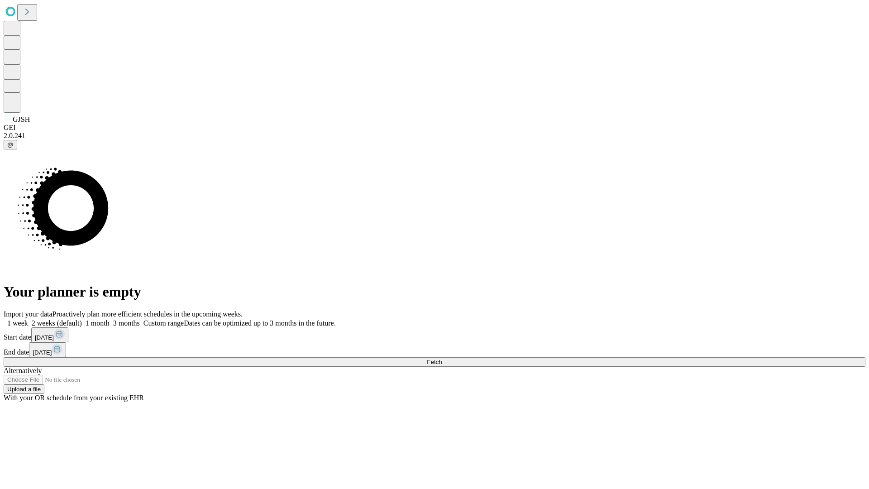  What do you see at coordinates (163, 323) in the screenshot?
I see `span: Custom range` at bounding box center [163, 323].